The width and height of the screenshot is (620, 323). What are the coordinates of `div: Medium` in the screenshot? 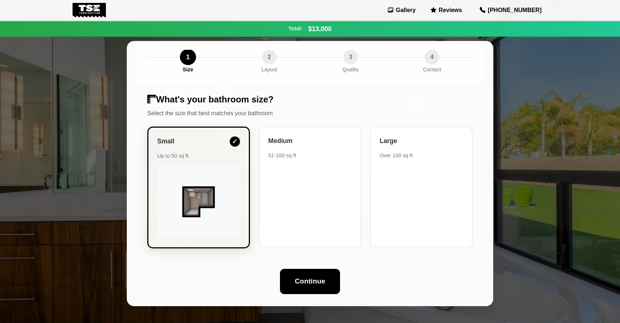 It's located at (310, 141).